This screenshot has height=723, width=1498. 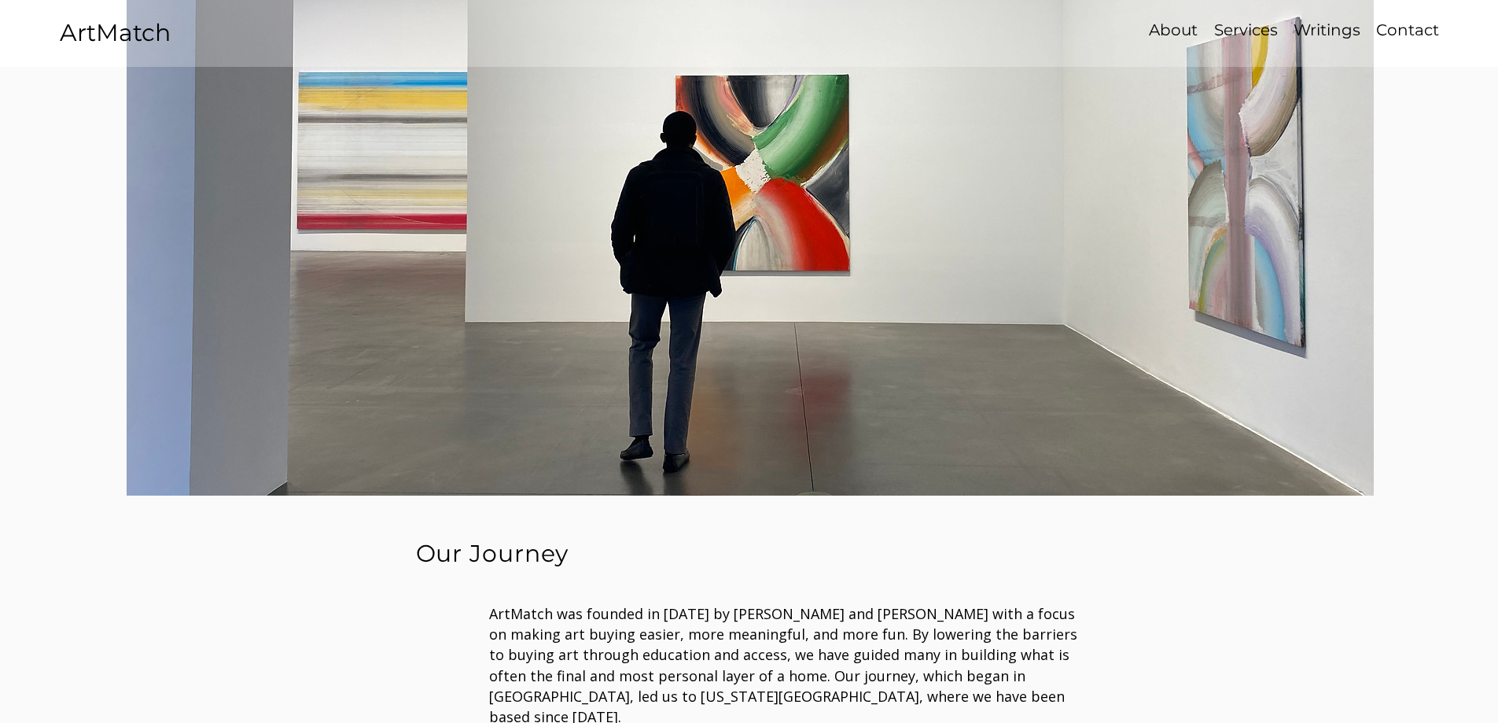 What do you see at coordinates (1246, 30) in the screenshot?
I see `p: Services` at bounding box center [1246, 30].